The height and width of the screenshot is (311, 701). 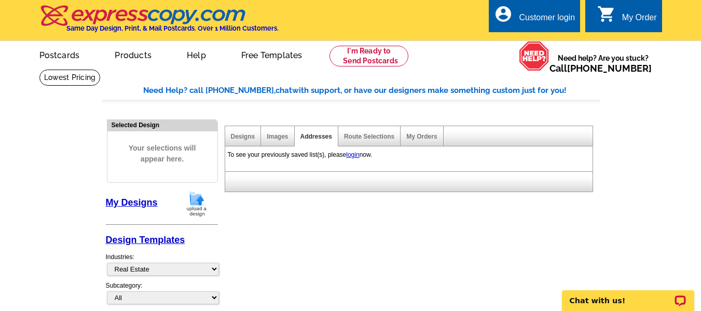 What do you see at coordinates (284, 90) in the screenshot?
I see `span: chat` at bounding box center [284, 90].